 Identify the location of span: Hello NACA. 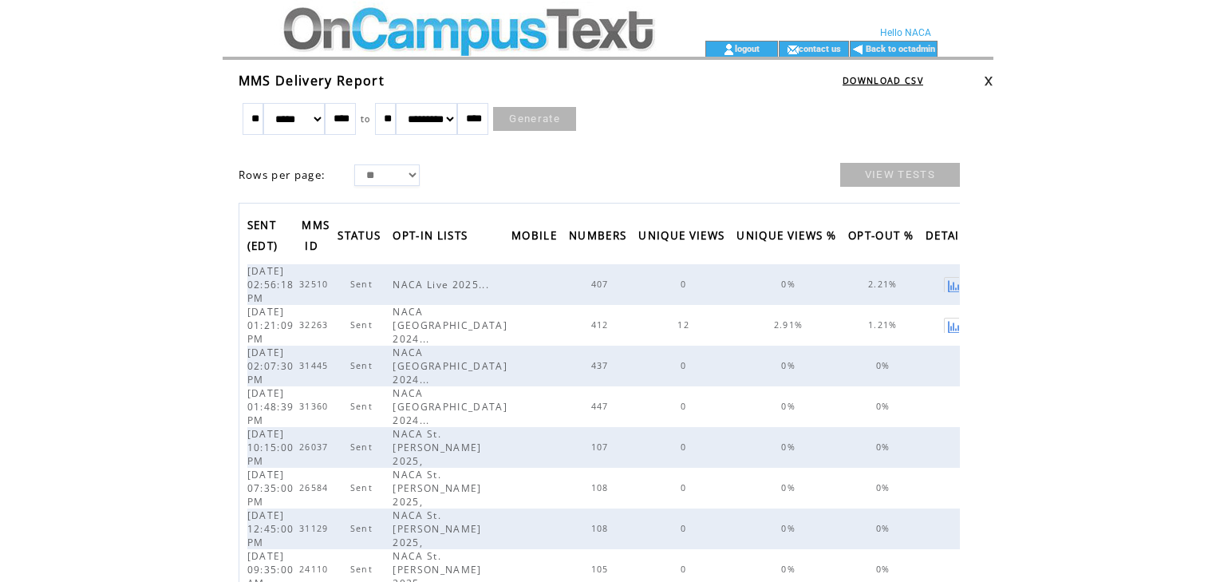
(906, 33).